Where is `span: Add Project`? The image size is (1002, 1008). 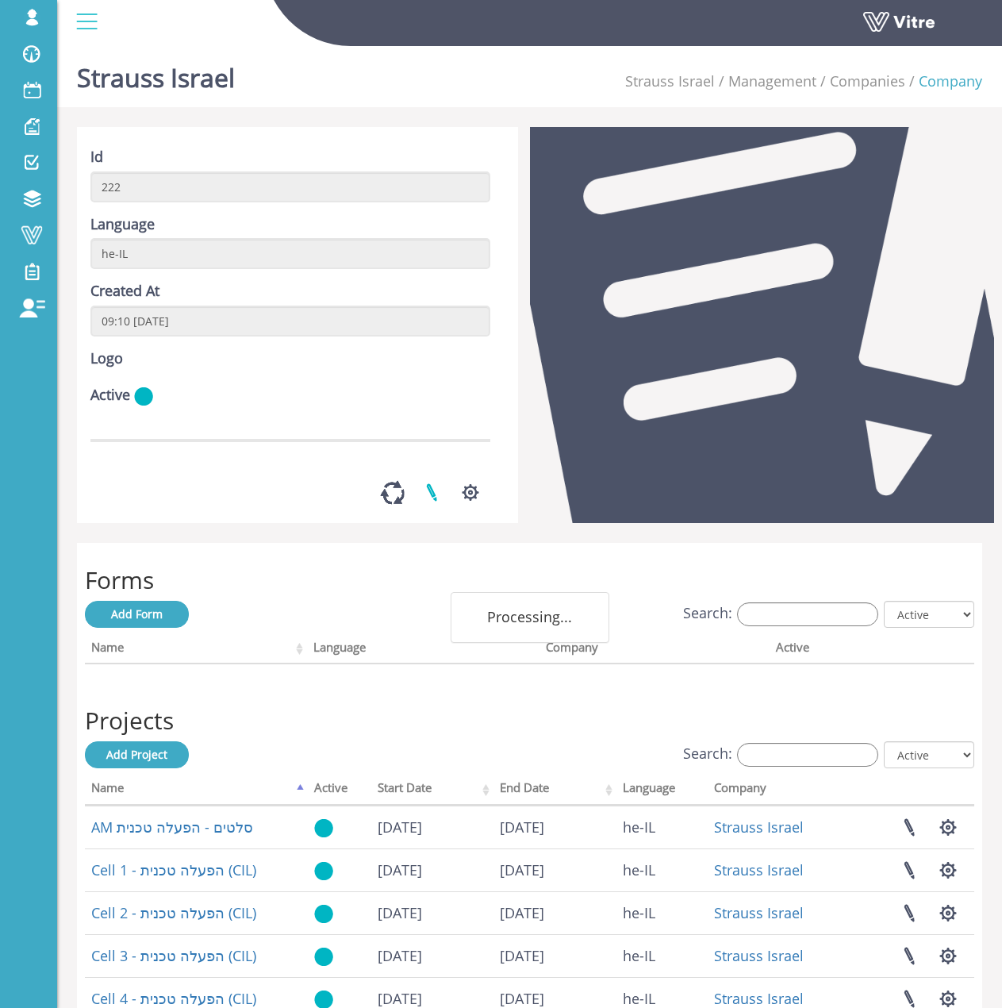
span: Add Project is located at coordinates (136, 754).